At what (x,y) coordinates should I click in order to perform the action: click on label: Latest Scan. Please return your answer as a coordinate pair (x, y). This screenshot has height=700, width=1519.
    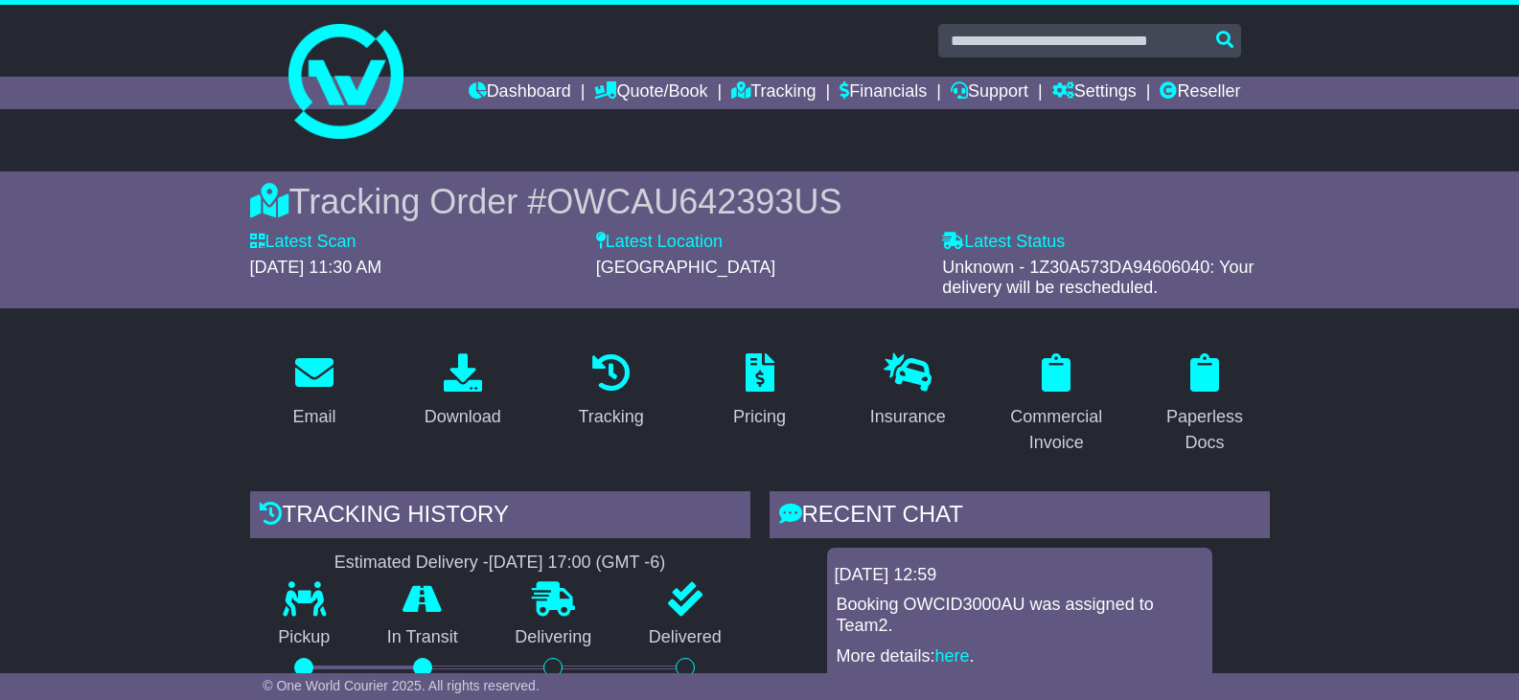
    Looking at the image, I should click on (303, 242).